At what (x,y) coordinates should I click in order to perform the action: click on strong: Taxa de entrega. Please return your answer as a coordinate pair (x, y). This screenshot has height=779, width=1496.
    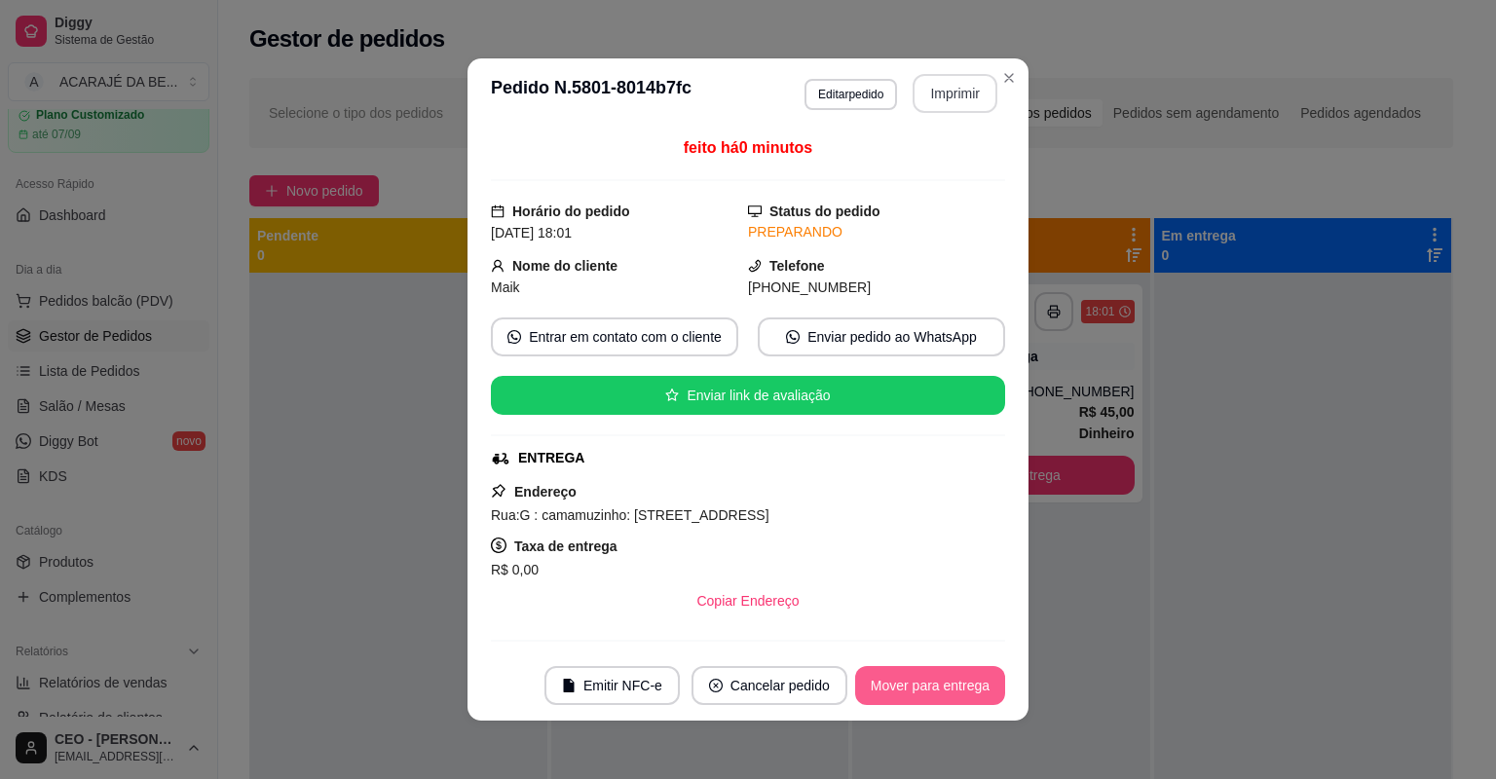
    Looking at the image, I should click on (566, 546).